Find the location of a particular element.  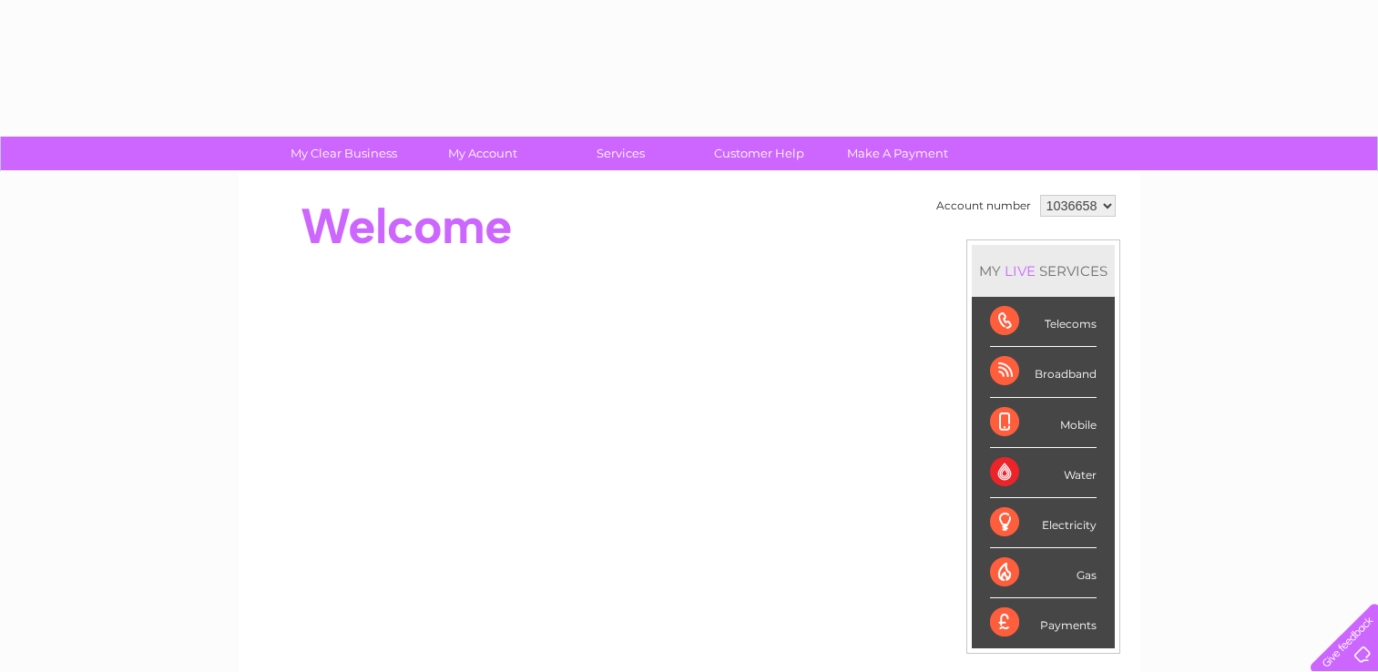

div: Broadband is located at coordinates (1043, 372).